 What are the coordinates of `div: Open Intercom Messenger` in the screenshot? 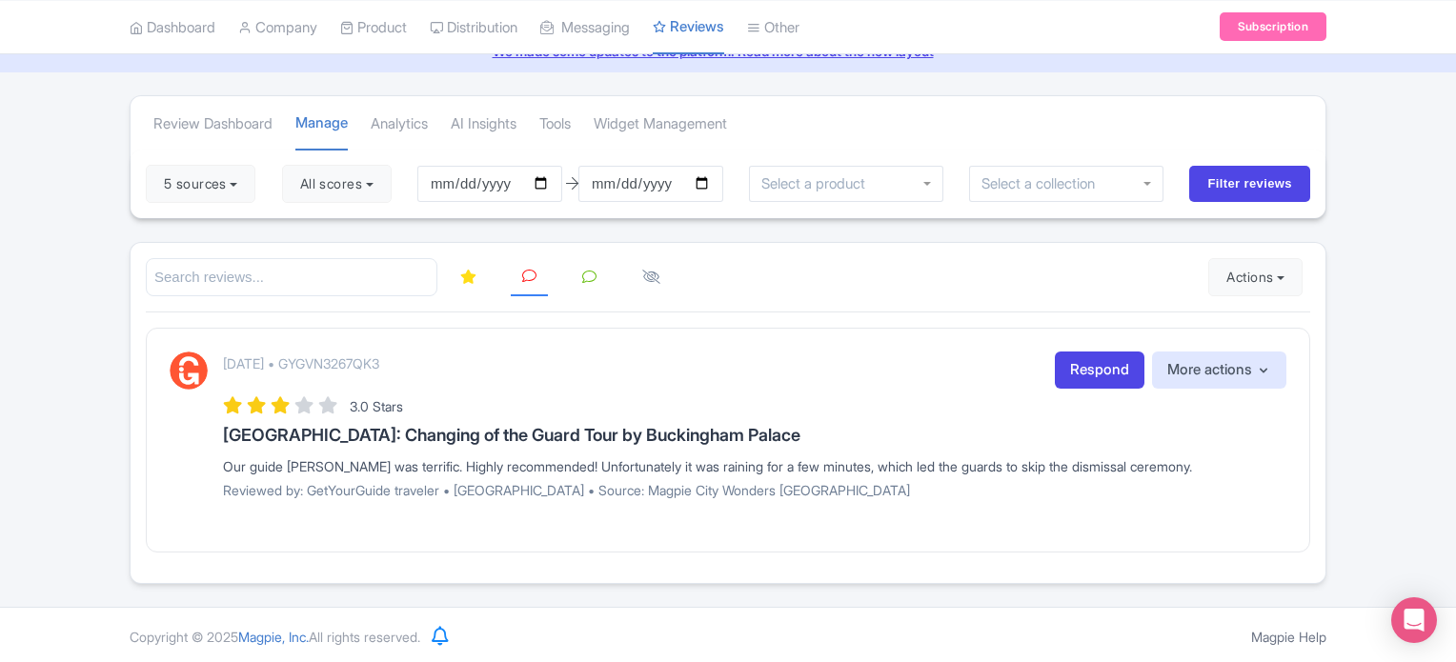 It's located at (1414, 620).